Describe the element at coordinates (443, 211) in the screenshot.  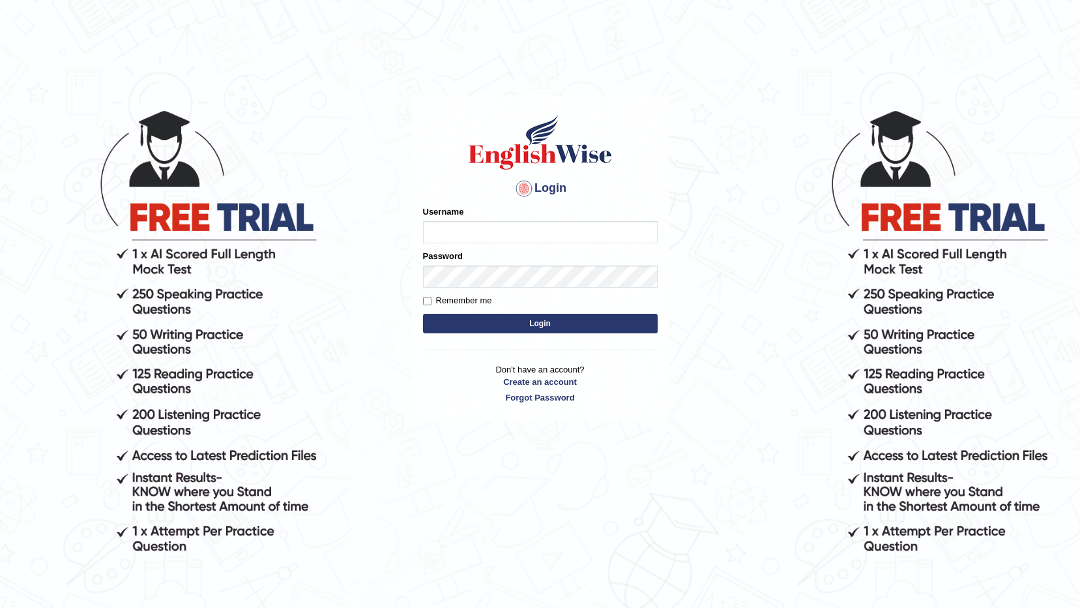
I see `label: Username` at that location.